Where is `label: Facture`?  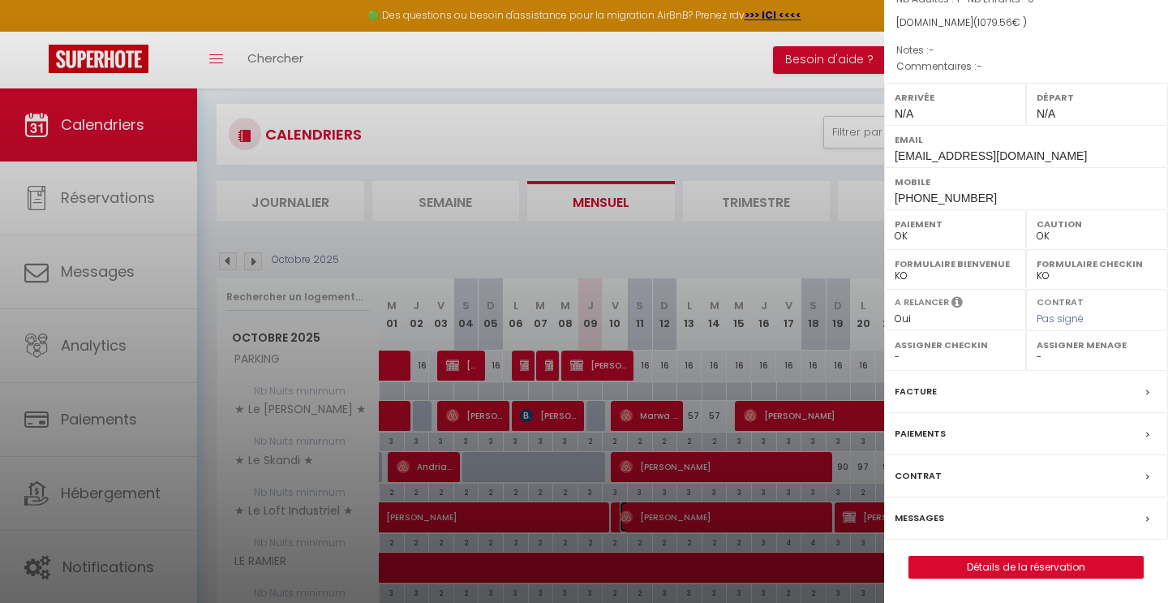
label: Facture is located at coordinates (916, 391).